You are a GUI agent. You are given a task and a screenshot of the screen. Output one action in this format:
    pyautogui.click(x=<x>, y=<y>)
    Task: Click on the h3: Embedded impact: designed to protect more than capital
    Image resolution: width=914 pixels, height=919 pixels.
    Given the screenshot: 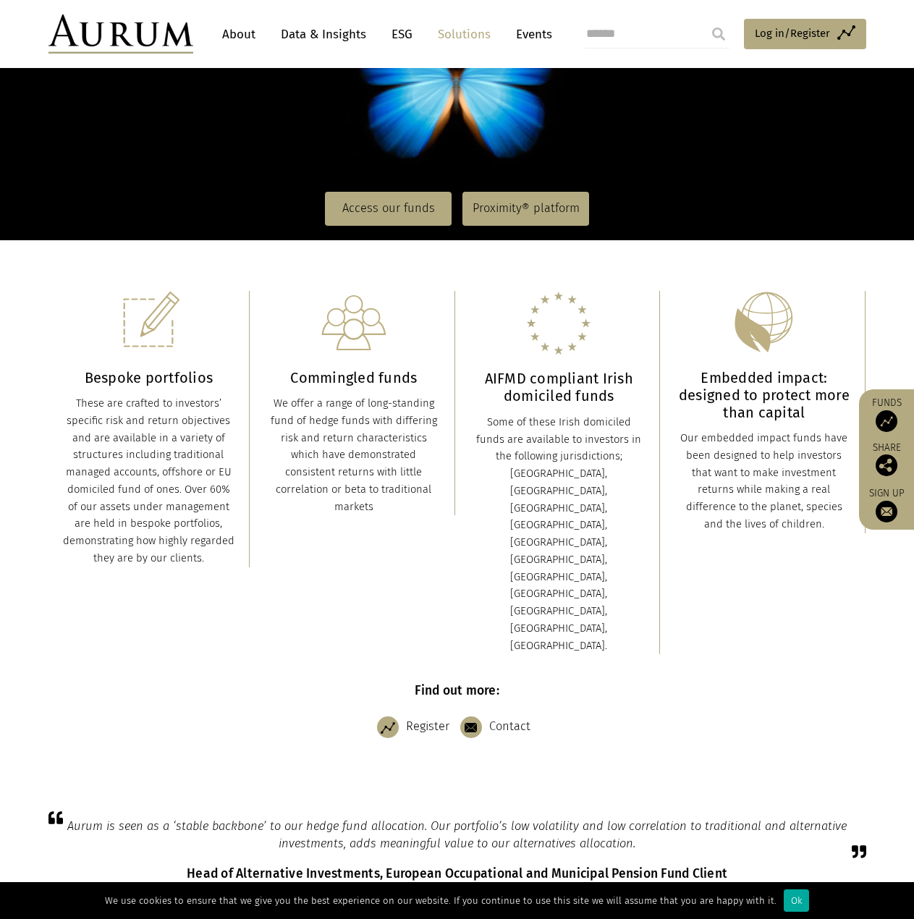 What is the action you would take?
    pyautogui.click(x=764, y=395)
    